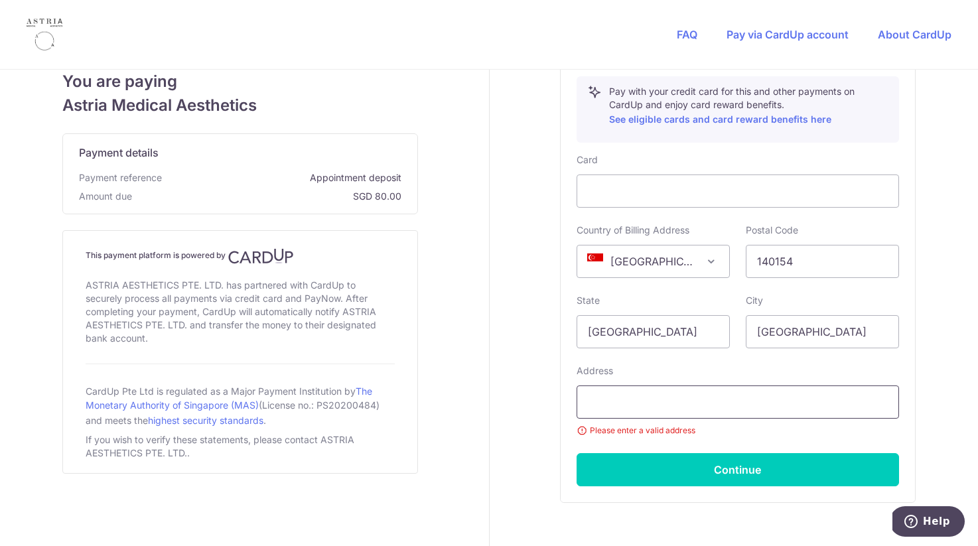 The height and width of the screenshot is (546, 978). I want to click on a: FAQ, so click(687, 35).